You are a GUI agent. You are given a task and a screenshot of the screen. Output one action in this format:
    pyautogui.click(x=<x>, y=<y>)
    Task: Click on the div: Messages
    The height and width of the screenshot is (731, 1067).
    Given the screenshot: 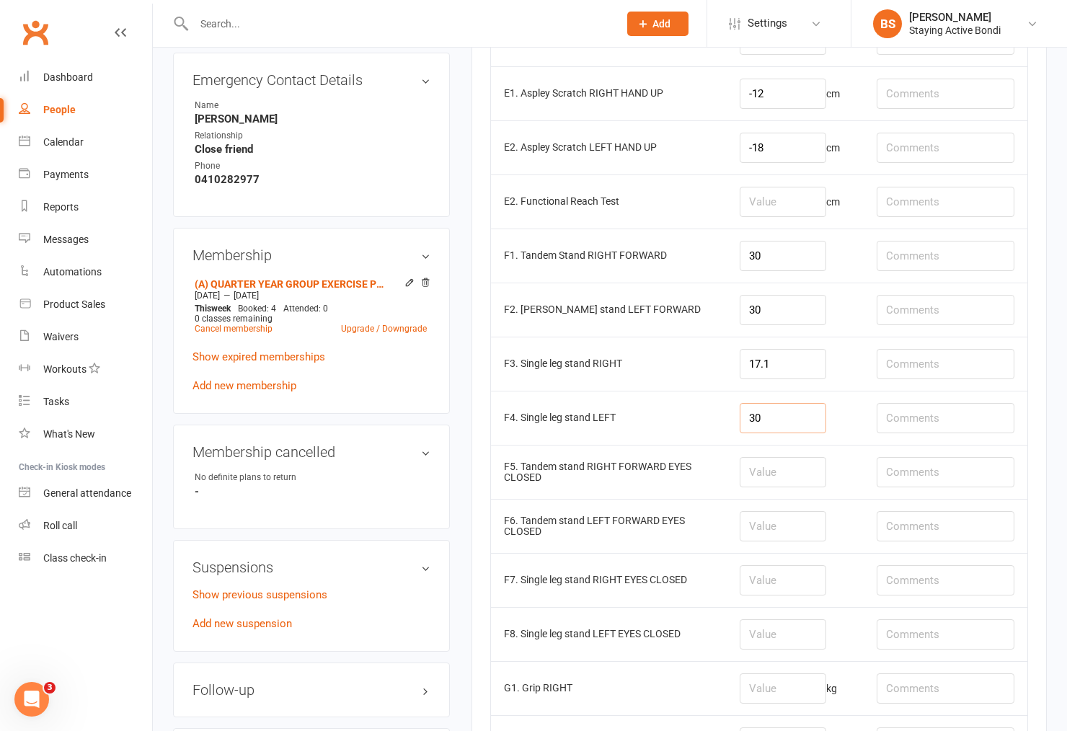 What is the action you would take?
    pyautogui.click(x=66, y=239)
    